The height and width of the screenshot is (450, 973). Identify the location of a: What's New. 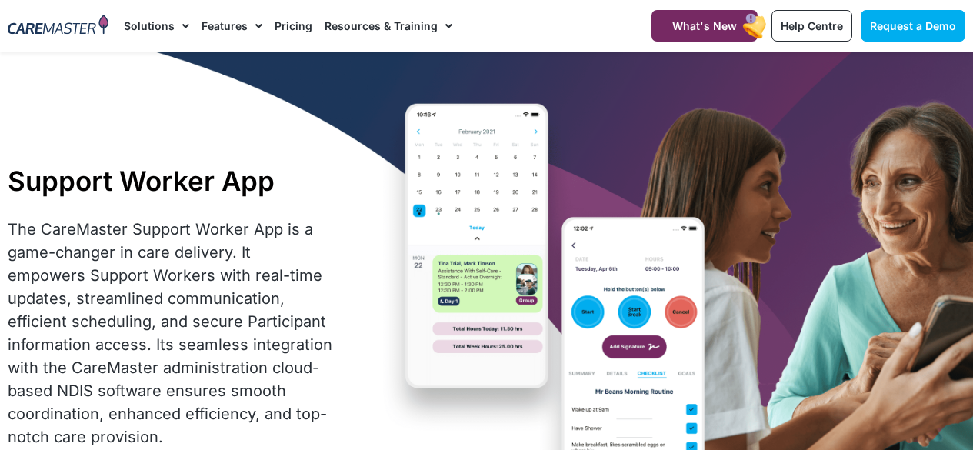
(705, 25).